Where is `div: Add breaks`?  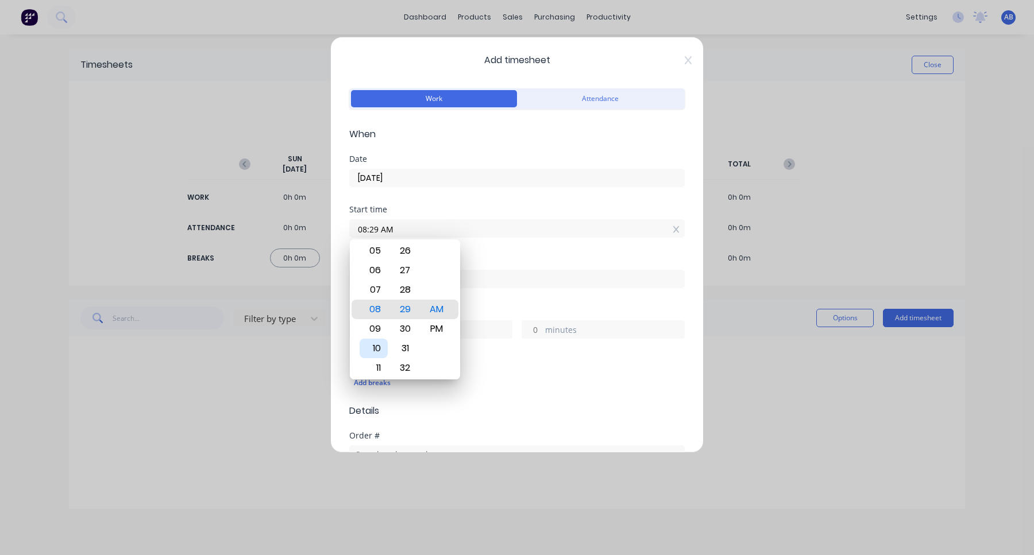
div: Add breaks is located at coordinates (517, 383).